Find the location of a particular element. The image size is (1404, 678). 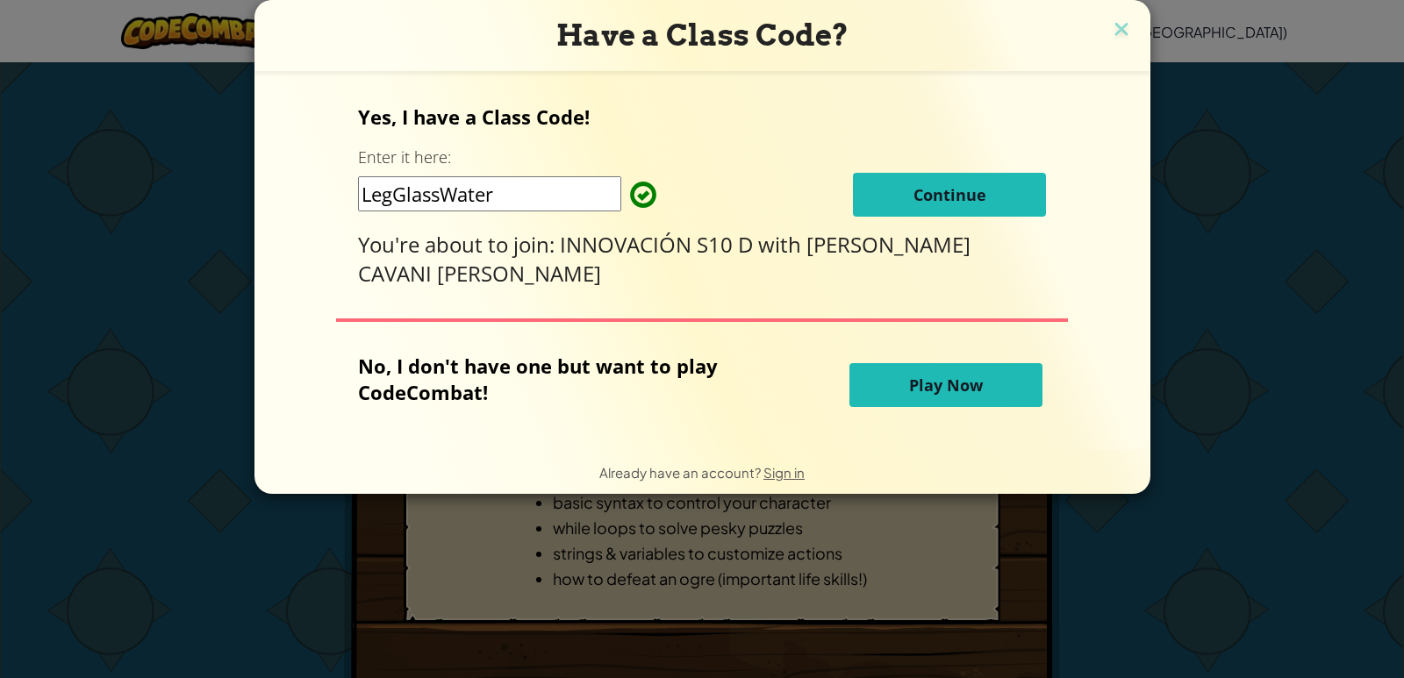

span: Sign in is located at coordinates (783, 472).